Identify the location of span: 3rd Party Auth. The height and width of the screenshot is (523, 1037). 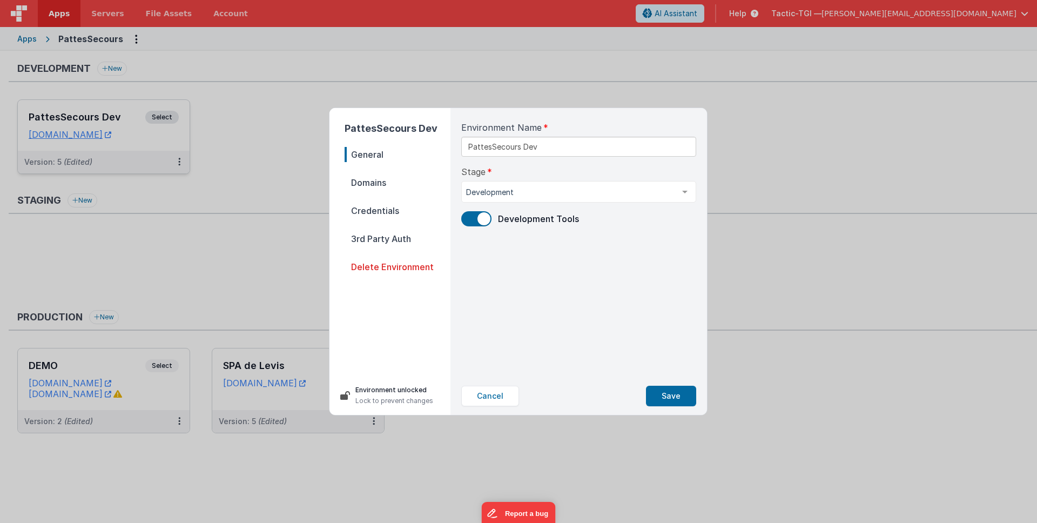
(398, 239).